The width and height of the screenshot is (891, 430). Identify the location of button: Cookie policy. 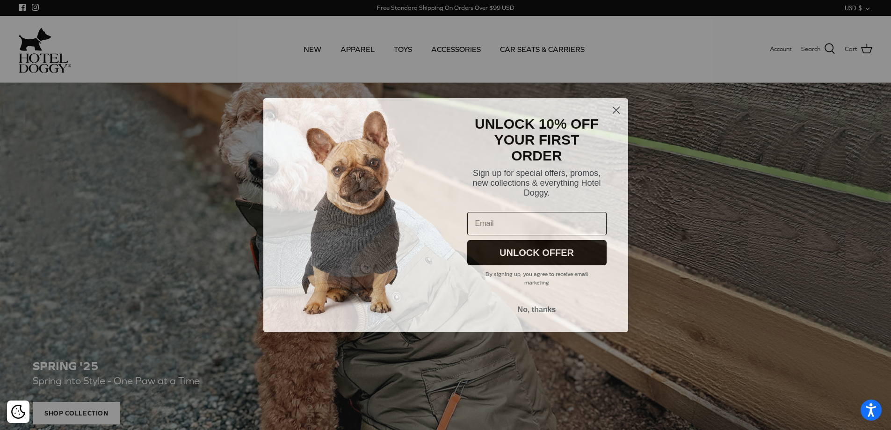
(18, 411).